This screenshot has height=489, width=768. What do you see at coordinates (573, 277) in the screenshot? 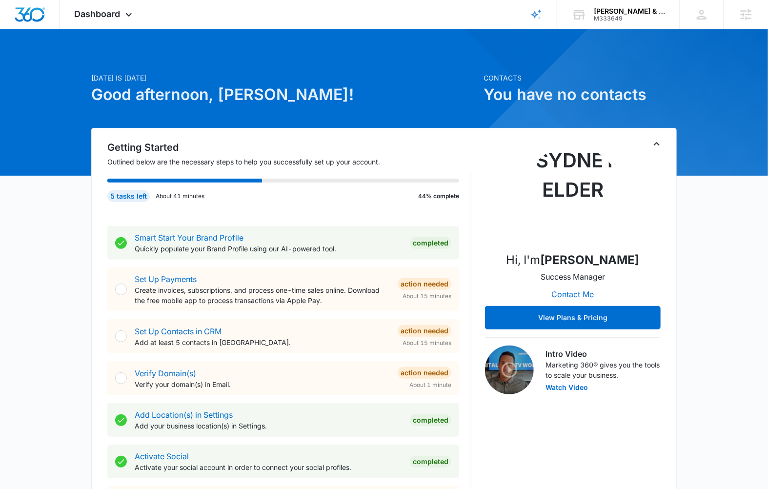
I see `p: Success Manager` at bounding box center [573, 277].